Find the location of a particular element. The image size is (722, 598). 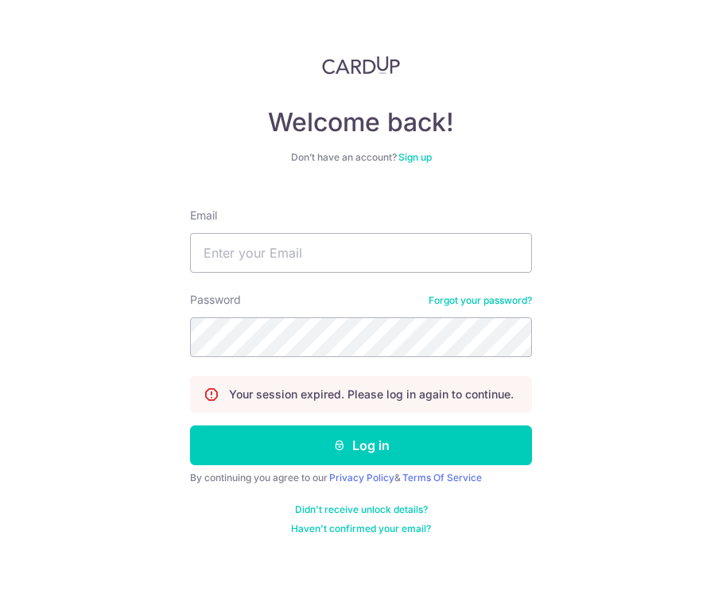

button: Log in is located at coordinates (361, 445).